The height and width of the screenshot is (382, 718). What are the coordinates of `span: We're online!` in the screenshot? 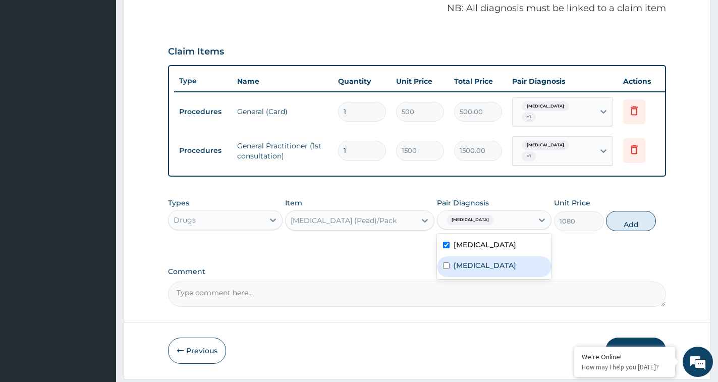 It's located at (99, 178).